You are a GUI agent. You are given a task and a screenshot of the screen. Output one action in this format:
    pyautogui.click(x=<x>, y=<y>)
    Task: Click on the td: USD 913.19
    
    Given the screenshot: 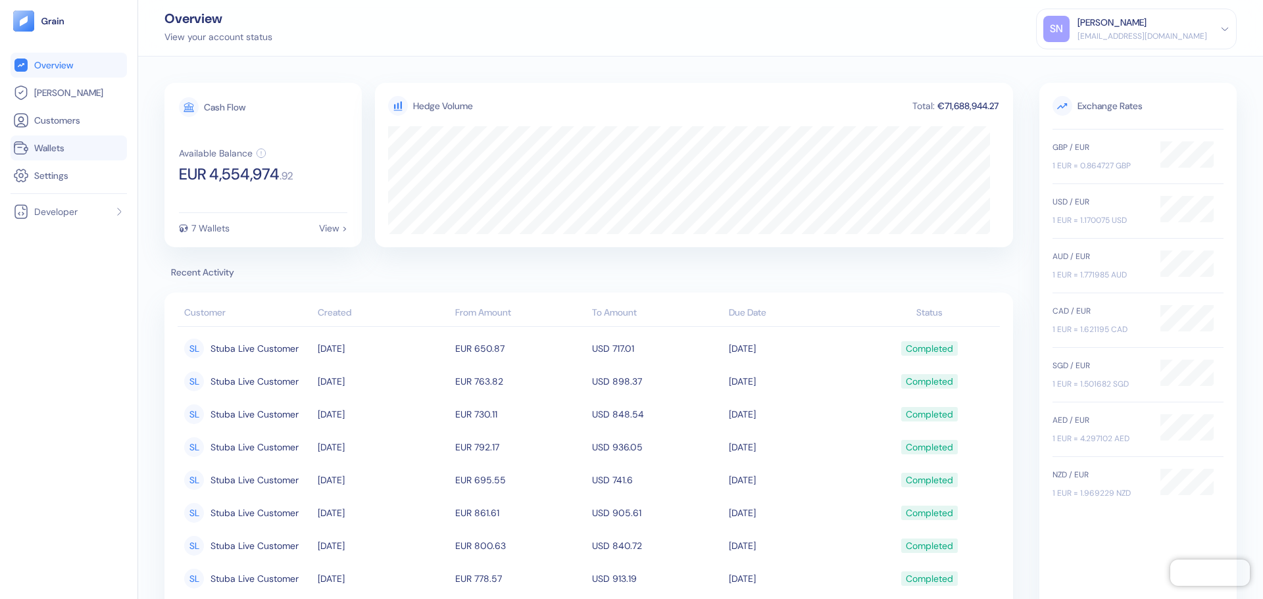 What is the action you would take?
    pyautogui.click(x=657, y=579)
    